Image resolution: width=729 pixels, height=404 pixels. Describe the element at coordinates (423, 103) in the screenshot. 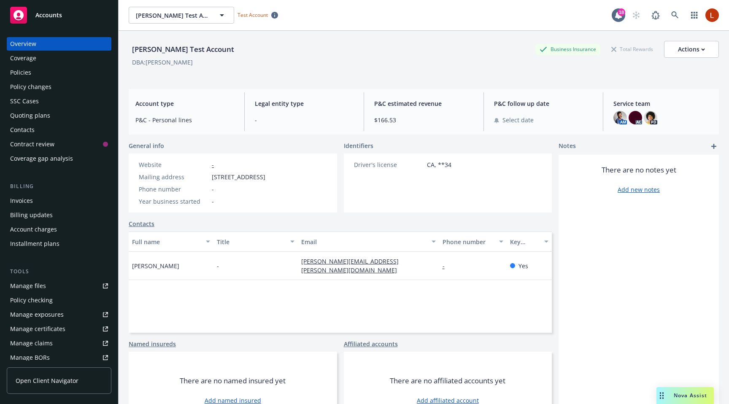

I see `span: P&C estimated revenue` at that location.